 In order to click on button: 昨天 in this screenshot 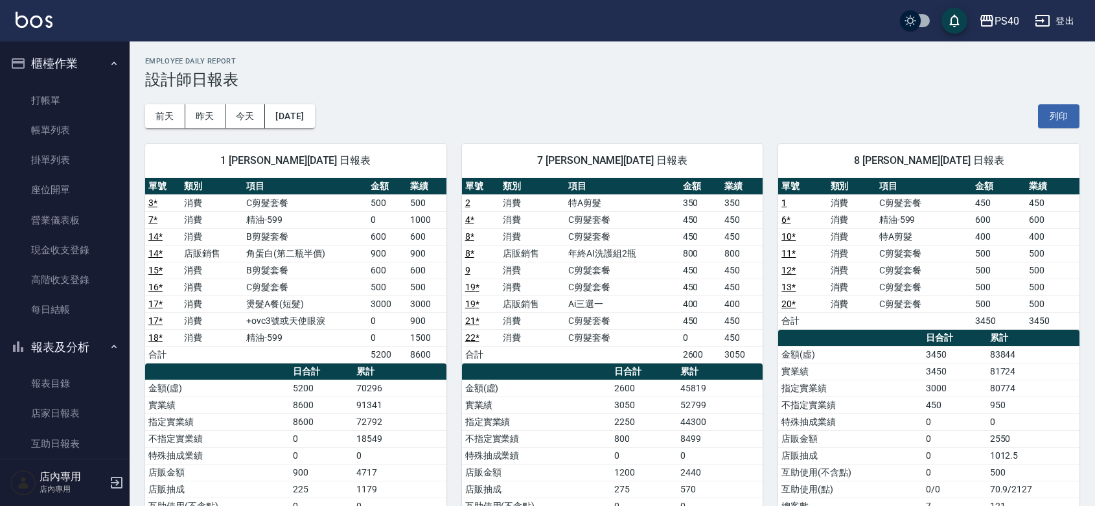, I will do `click(205, 116)`.